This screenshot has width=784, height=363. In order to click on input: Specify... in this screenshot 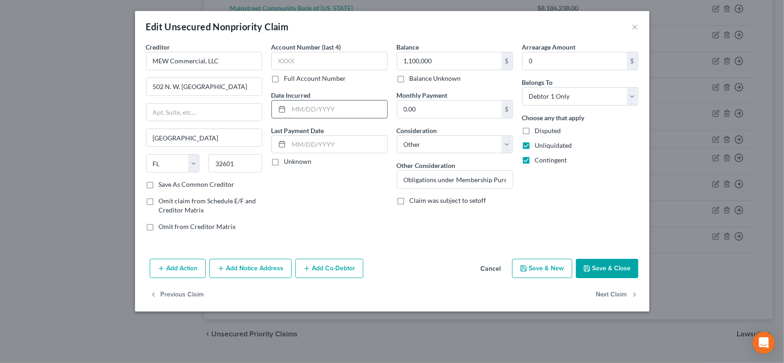, I will do `click(455, 180)`.